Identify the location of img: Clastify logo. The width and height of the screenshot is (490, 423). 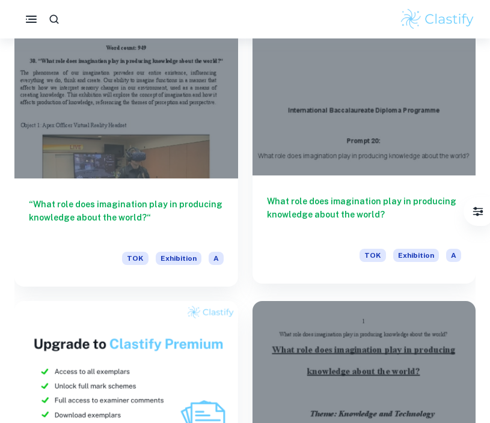
(437, 19).